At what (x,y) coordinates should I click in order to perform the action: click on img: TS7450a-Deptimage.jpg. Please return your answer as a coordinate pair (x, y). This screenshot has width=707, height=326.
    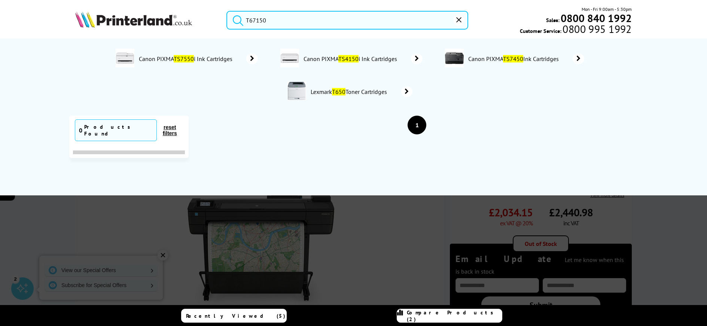
    Looking at the image, I should click on (454, 58).